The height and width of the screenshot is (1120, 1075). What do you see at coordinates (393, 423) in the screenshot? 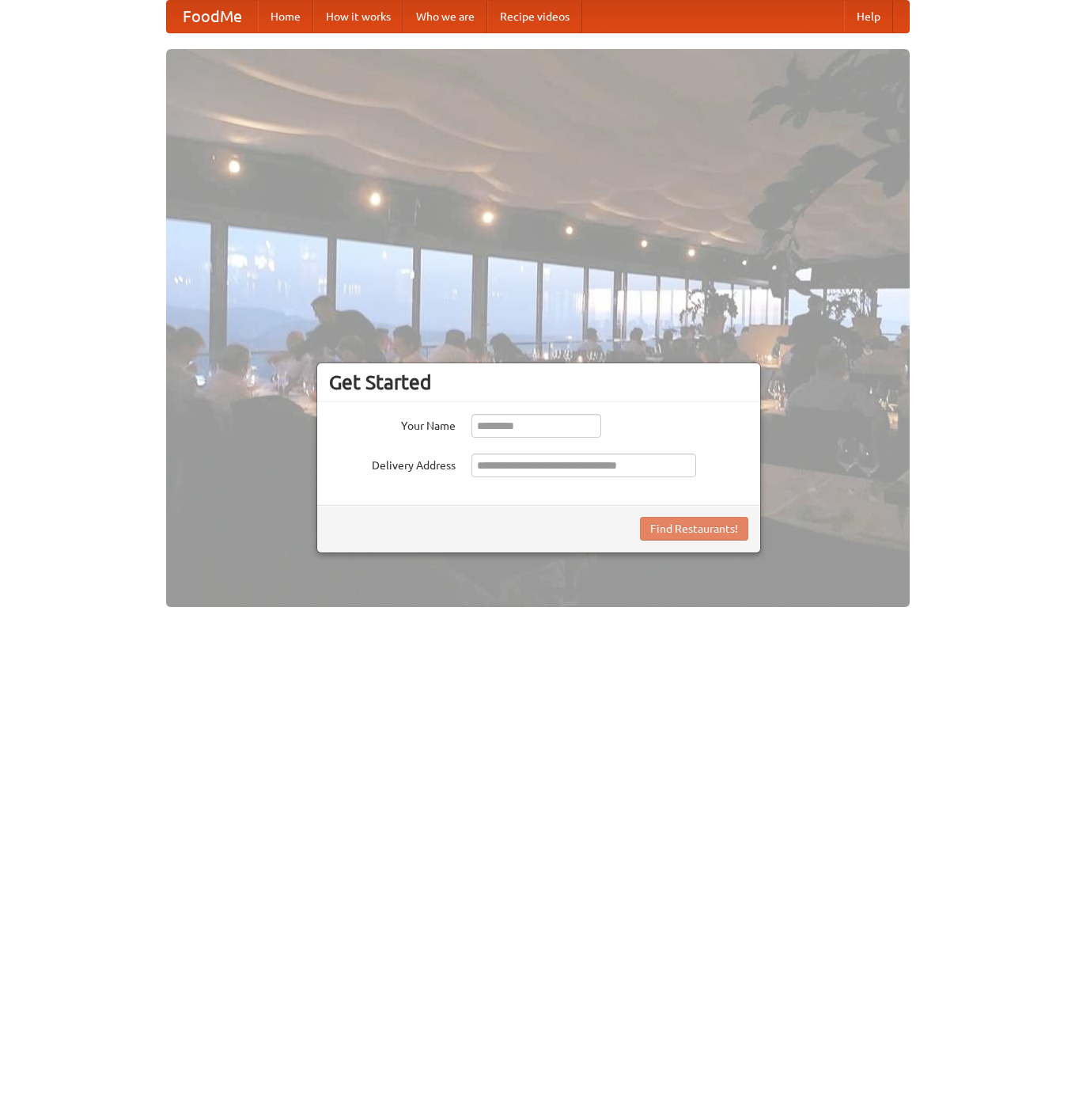
I see `label: Your Name` at bounding box center [393, 423].